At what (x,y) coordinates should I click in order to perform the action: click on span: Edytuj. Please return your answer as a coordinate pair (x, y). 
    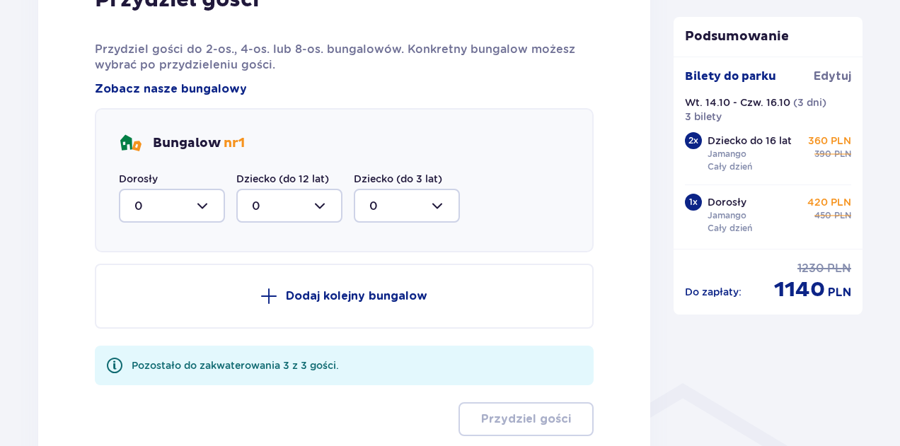
    Looking at the image, I should click on (832, 76).